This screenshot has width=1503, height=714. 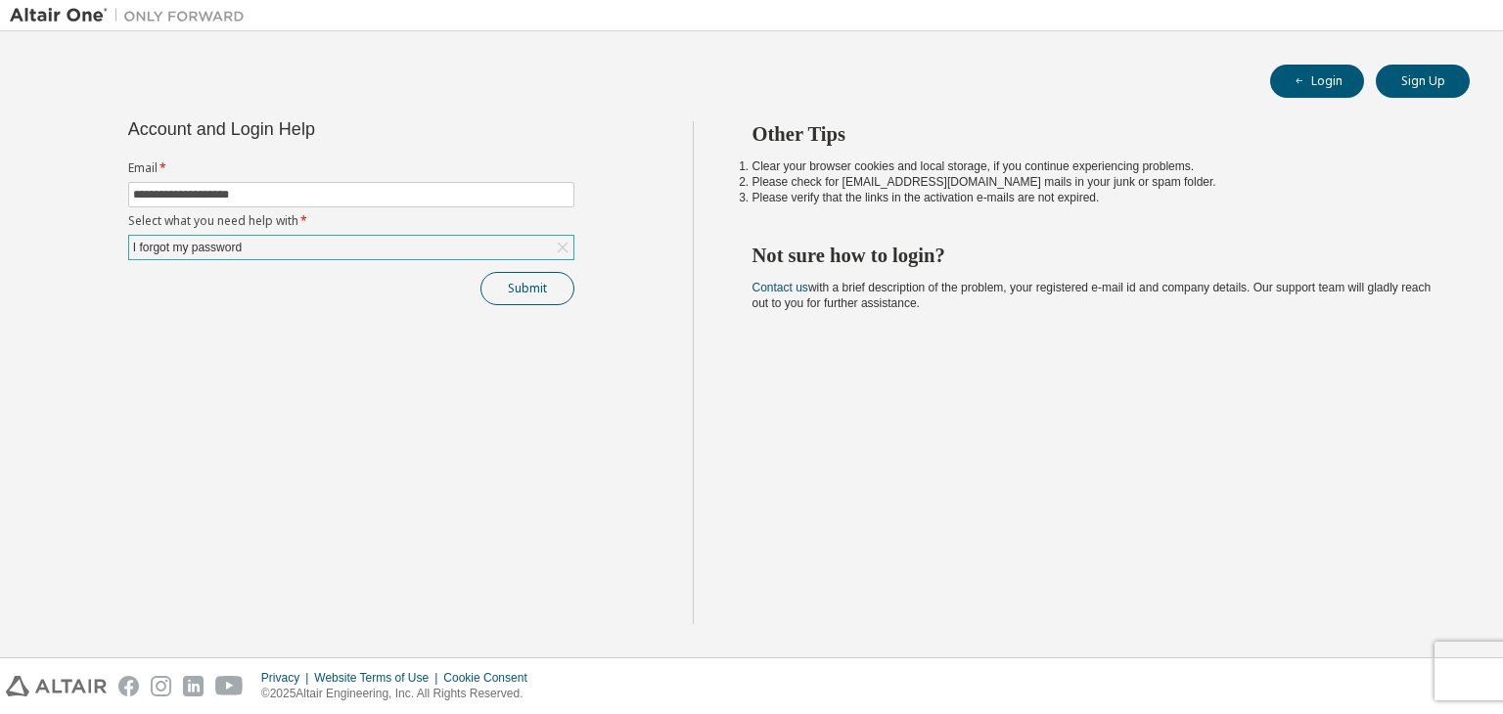 What do you see at coordinates (1094, 255) in the screenshot?
I see `h2: Not sure how to login?` at bounding box center [1094, 255].